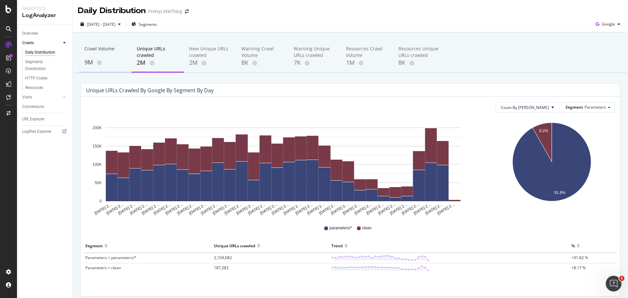  Describe the element at coordinates (45, 107) in the screenshot. I see `a: Conversions` at that location.